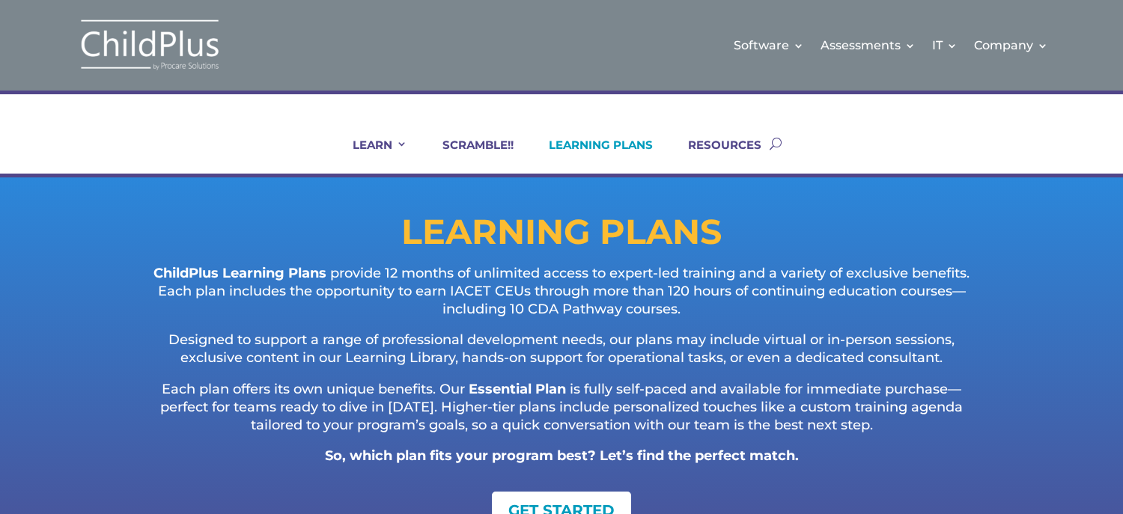 This screenshot has height=514, width=1123. I want to click on a: LEARNING PLANS, so click(591, 156).